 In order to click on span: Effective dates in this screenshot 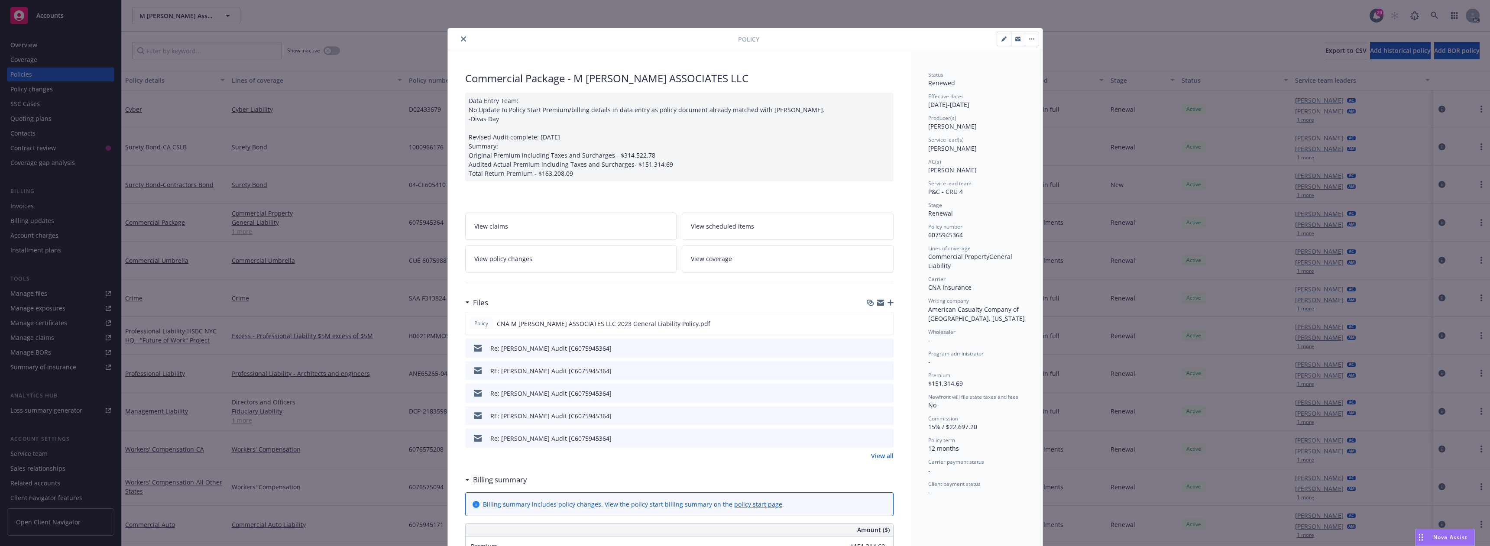, I will do `click(946, 96)`.